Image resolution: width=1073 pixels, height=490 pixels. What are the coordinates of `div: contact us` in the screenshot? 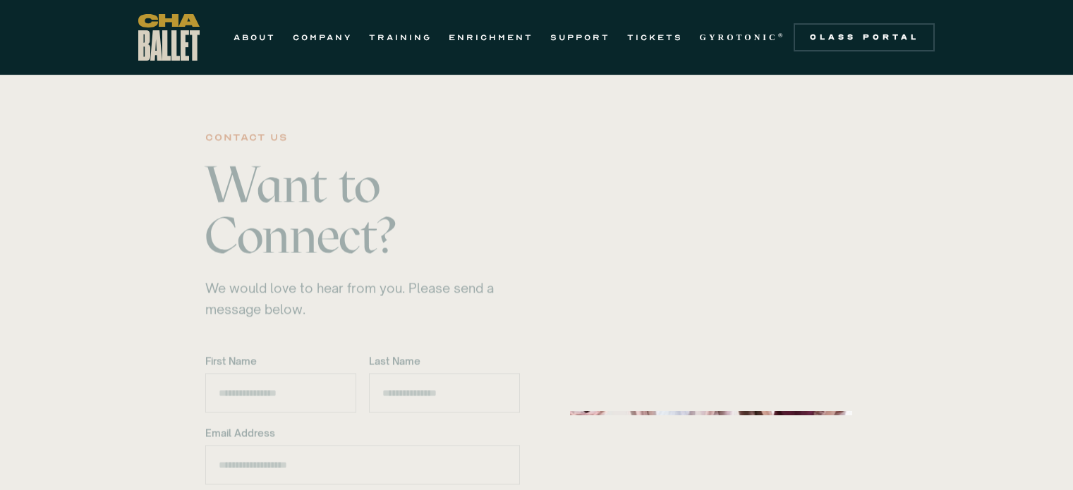 It's located at (246, 138).